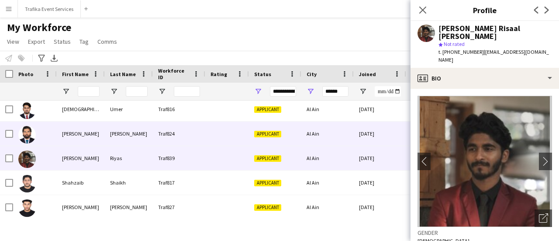 This screenshot has width=559, height=241. I want to click on span: Comms, so click(107, 42).